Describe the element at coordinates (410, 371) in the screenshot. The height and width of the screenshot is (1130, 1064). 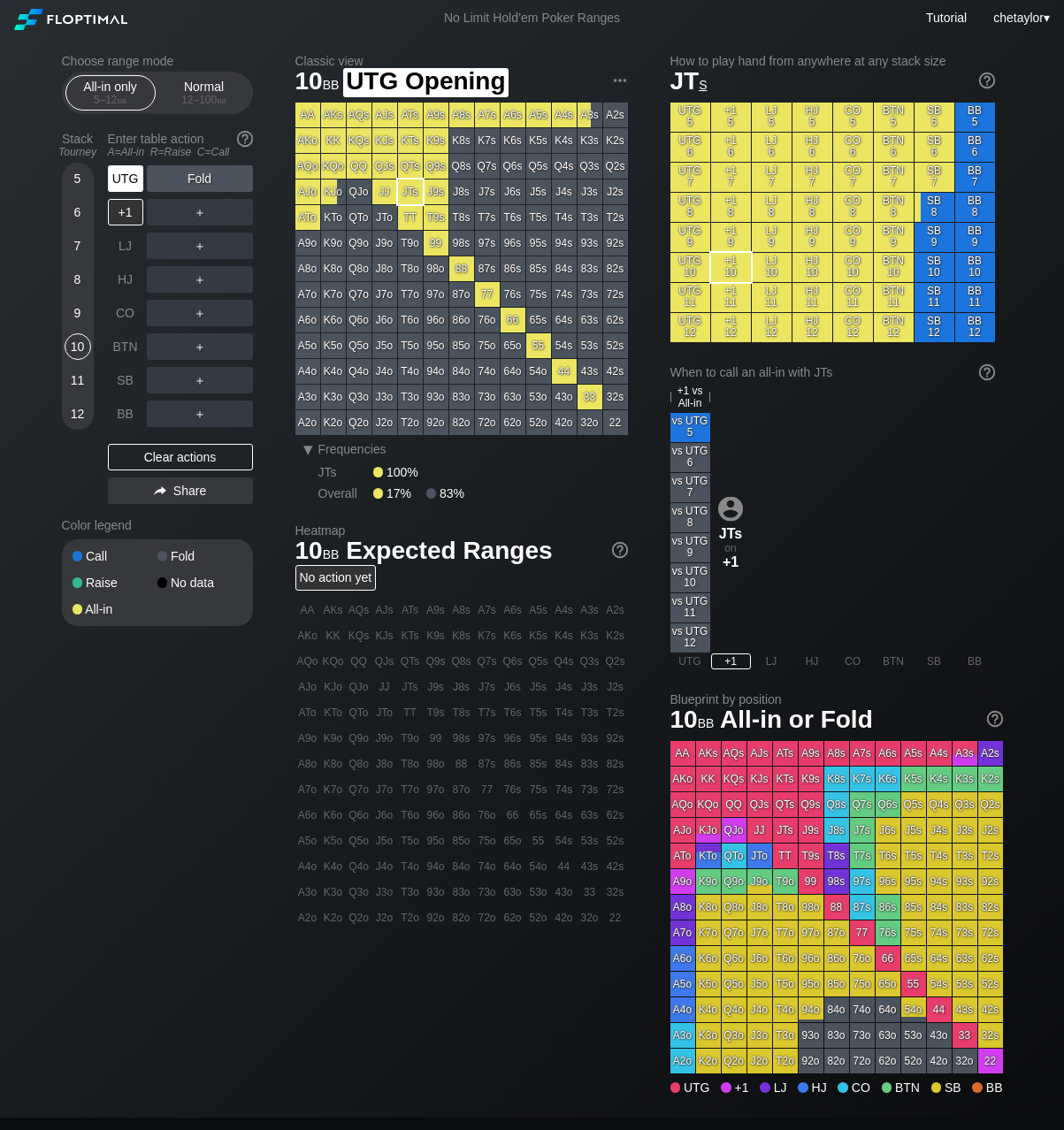
I see `div: T4o` at that location.